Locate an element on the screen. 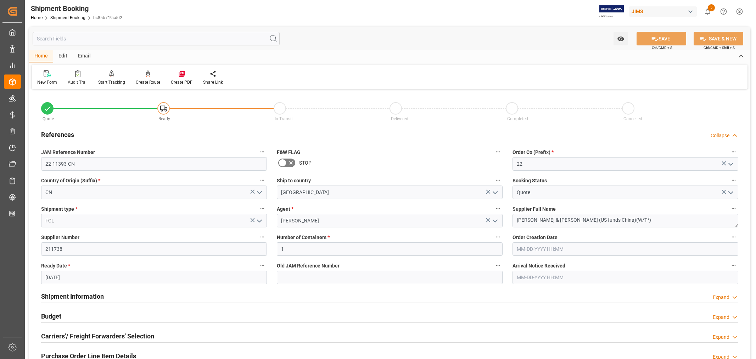  span: Quote is located at coordinates (48, 119).